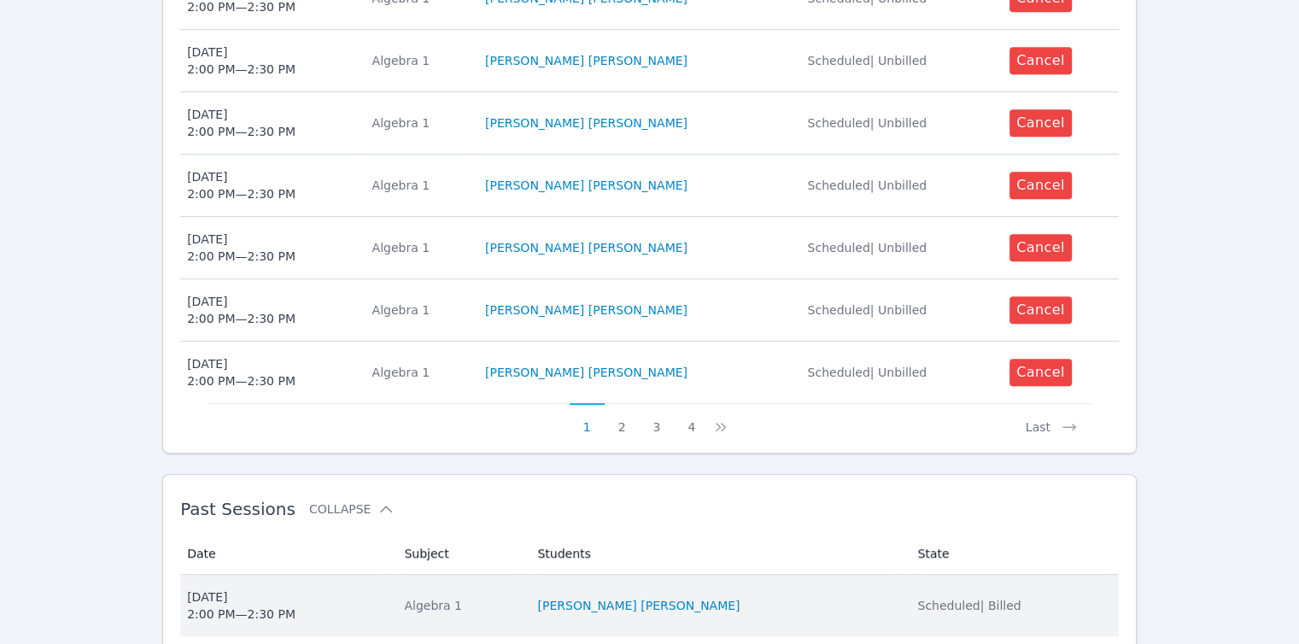 This screenshot has height=644, width=1299. What do you see at coordinates (287, 553) in the screenshot?
I see `th: Date` at bounding box center [287, 553].